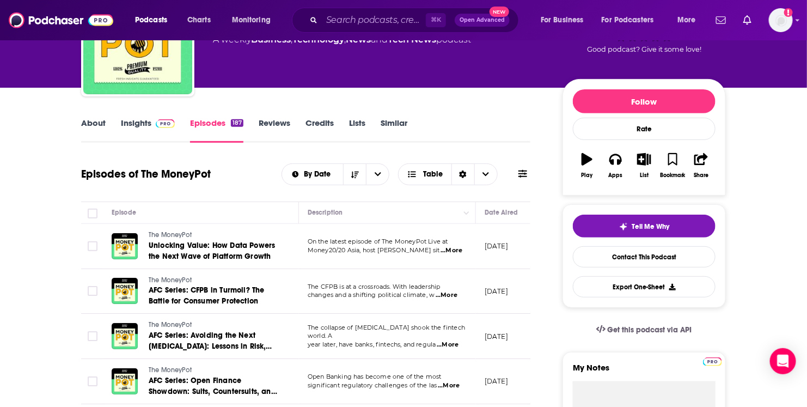 The height and width of the screenshot is (407, 807). I want to click on h2: Choose View, so click(448, 174).